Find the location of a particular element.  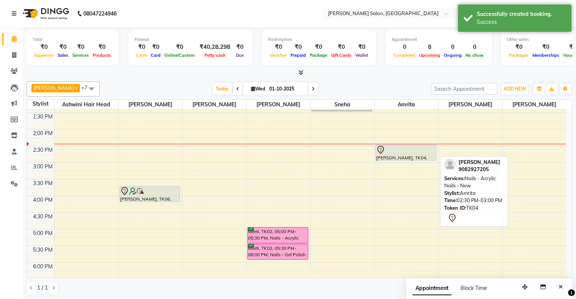

span: Time: is located at coordinates (450, 200).